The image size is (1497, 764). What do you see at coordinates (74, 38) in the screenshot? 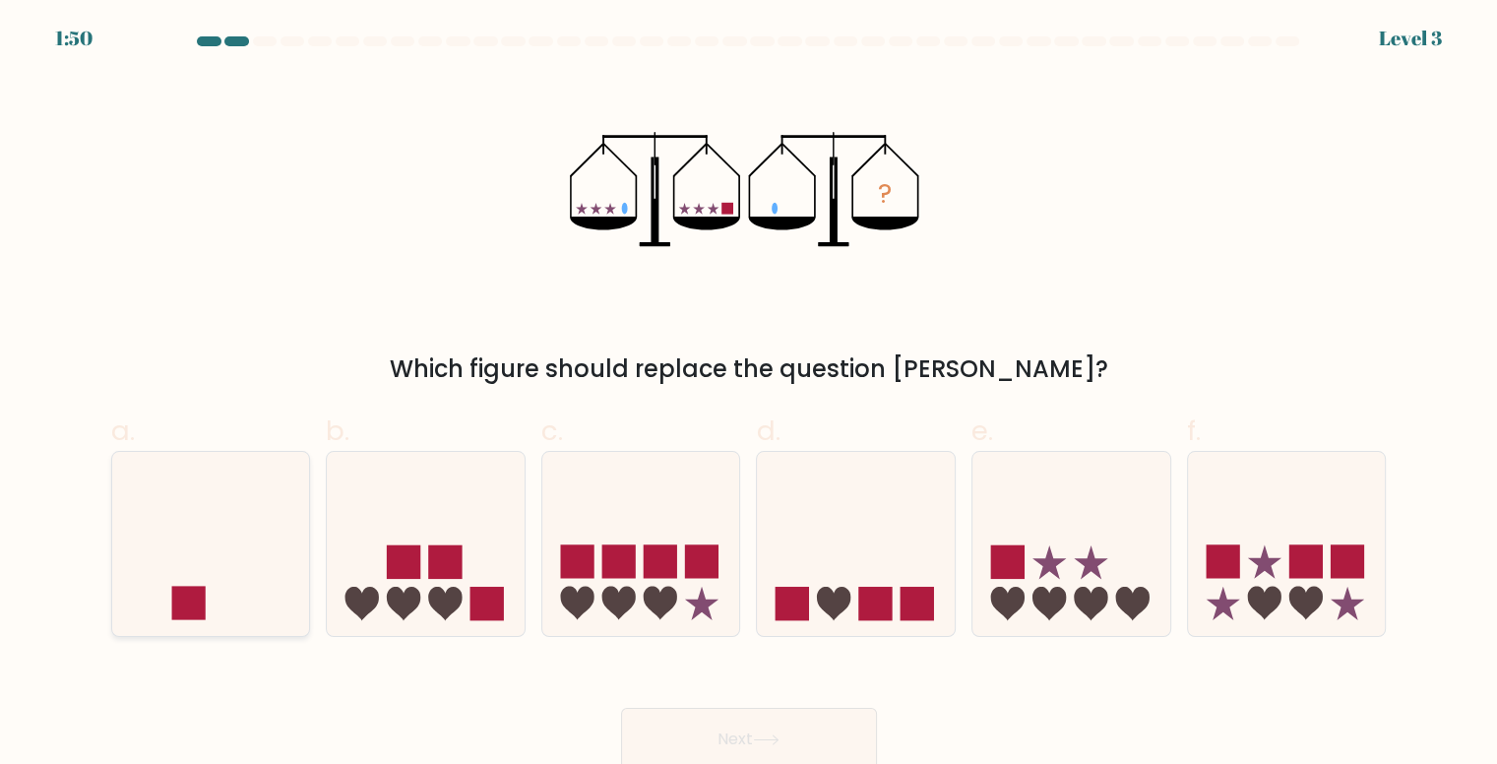
I see `div: 1:50` at bounding box center [74, 38].